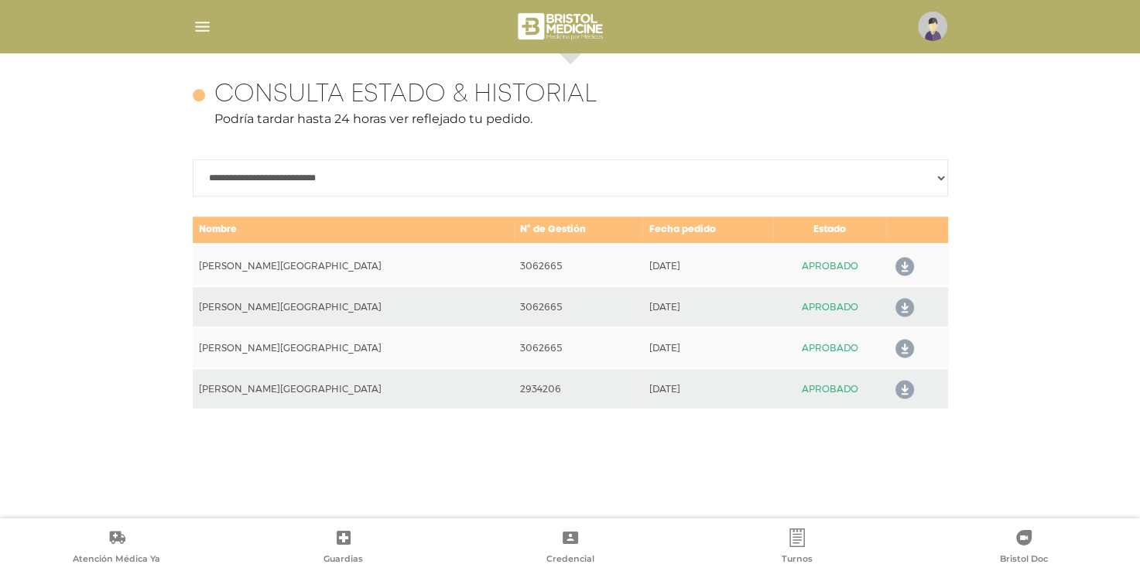 The width and height of the screenshot is (1140, 571). What do you see at coordinates (202, 26) in the screenshot?
I see `img: Cober_menu-lines-white.svg` at bounding box center [202, 26].